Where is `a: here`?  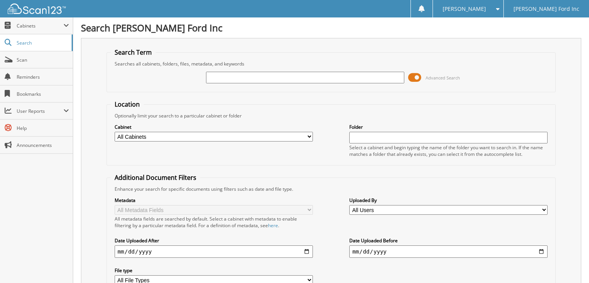 a: here is located at coordinates (273, 225).